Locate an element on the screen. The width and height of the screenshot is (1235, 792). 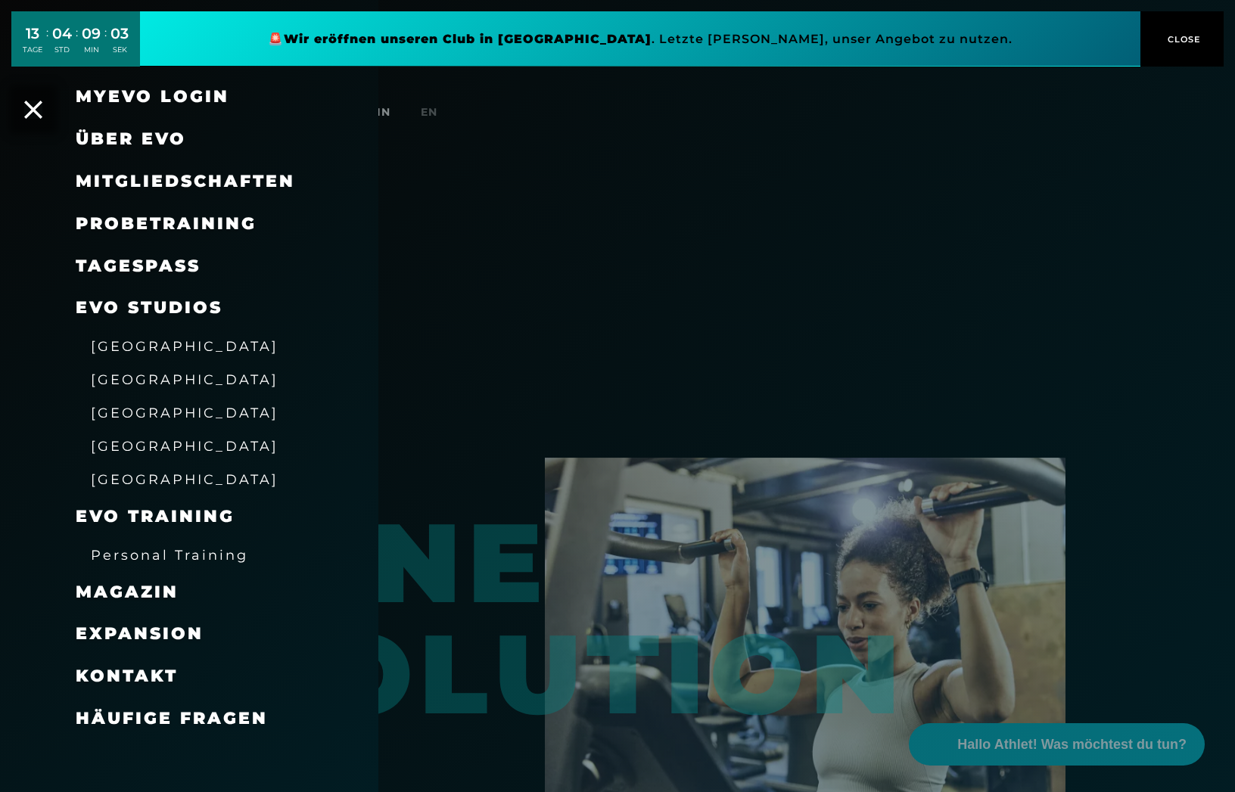
span: Über EVO is located at coordinates (131, 138).